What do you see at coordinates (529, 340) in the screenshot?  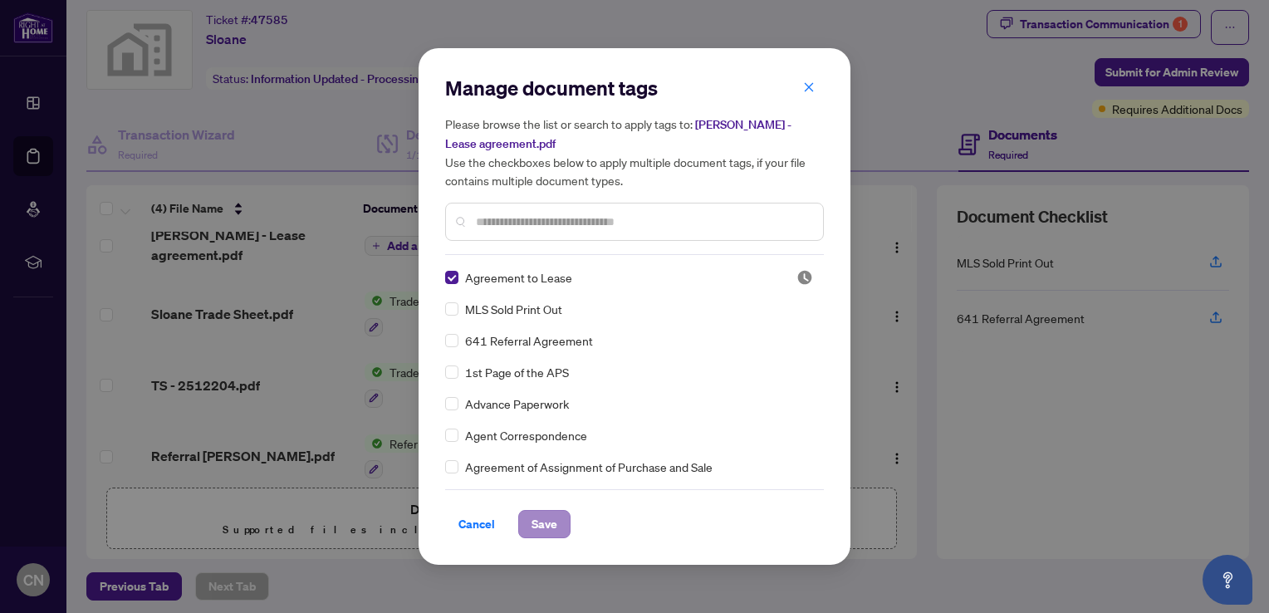 I see `span: 641 Referral Agreement` at bounding box center [529, 340].